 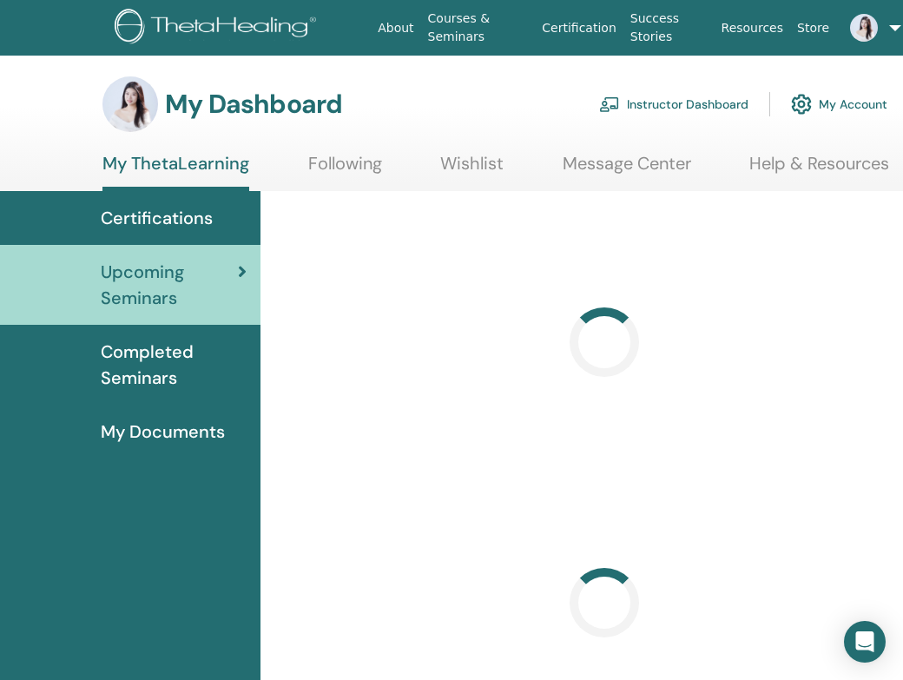 What do you see at coordinates (156, 218) in the screenshot?
I see `span: Certifications` at bounding box center [156, 218].